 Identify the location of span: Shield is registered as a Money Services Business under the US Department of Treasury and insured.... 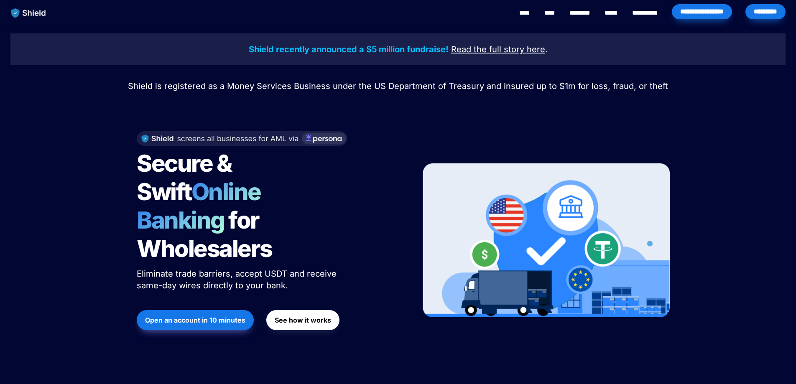
(398, 86).